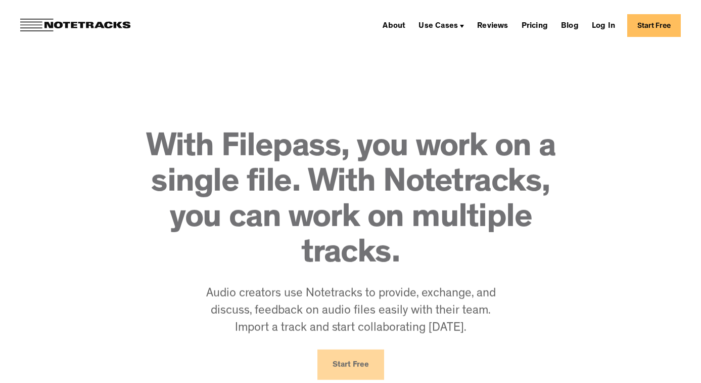 The height and width of the screenshot is (383, 701). I want to click on p: Audio creators use Notetracks to provide, exchange, and discuss, feedback on audio files easily w..., so click(351, 311).